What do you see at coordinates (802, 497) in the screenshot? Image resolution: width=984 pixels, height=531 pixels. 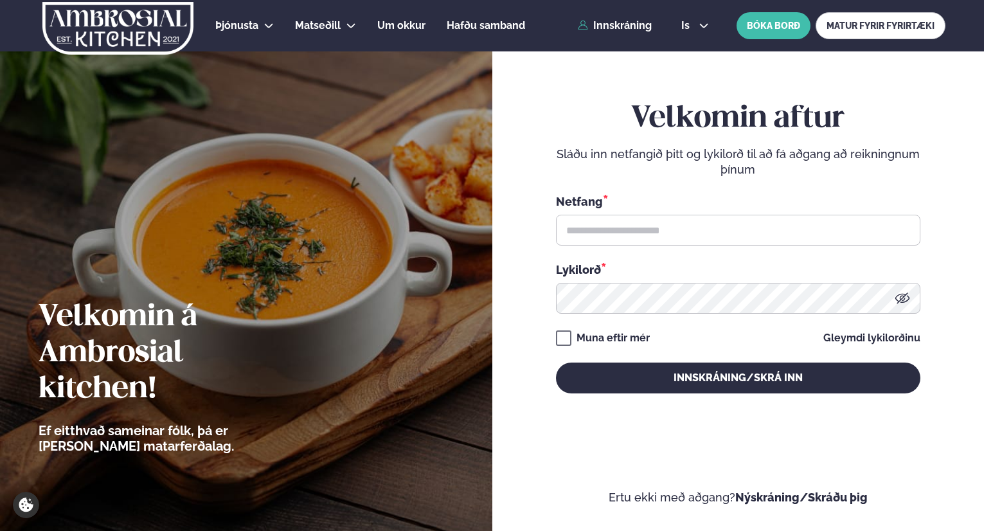 I see `a: Nýskráning/Skráðu þig` at bounding box center [802, 497].